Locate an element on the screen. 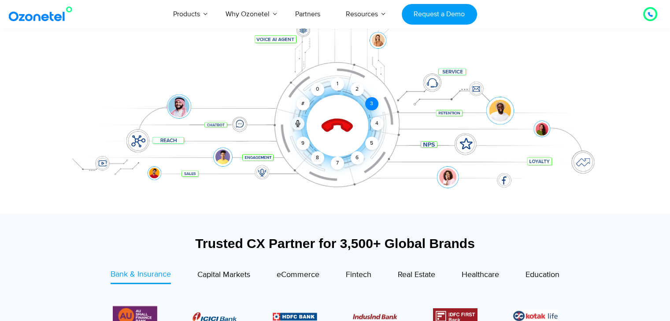 This screenshot has height=321, width=670. span: Real Estate is located at coordinates (416, 275).